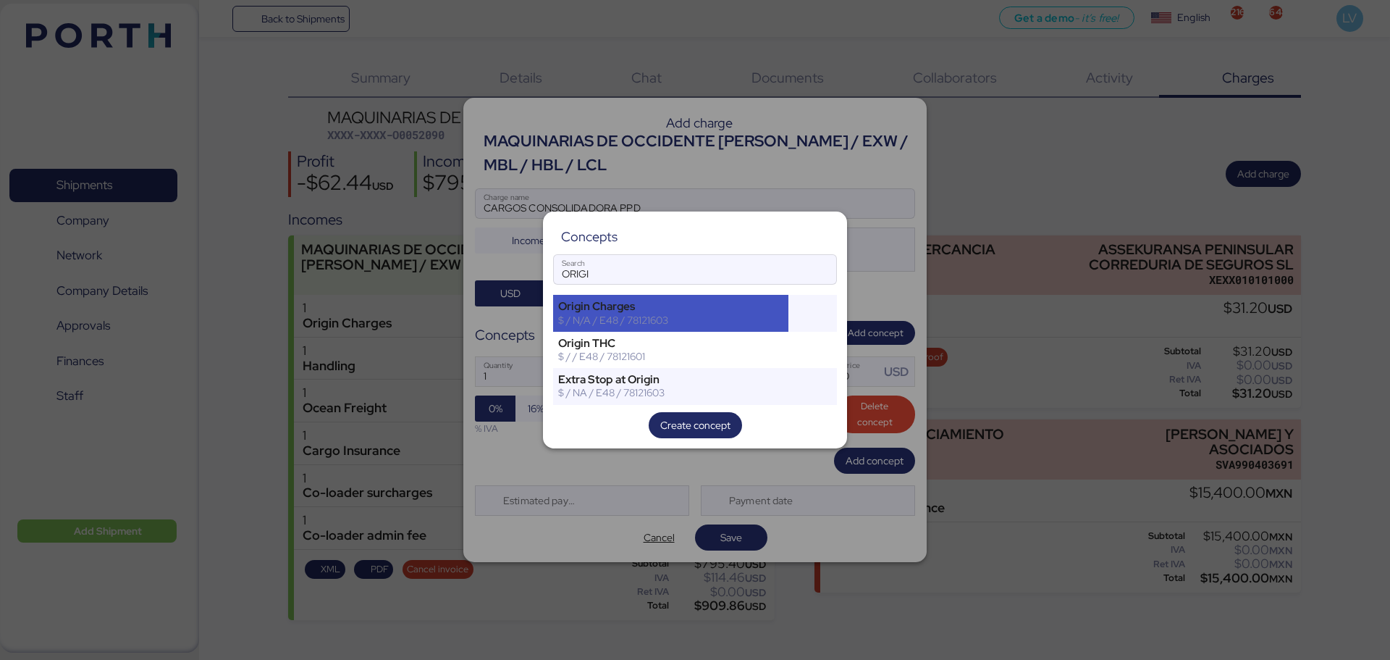  What do you see at coordinates (590, 237) in the screenshot?
I see `div: Concepts` at bounding box center [590, 237].